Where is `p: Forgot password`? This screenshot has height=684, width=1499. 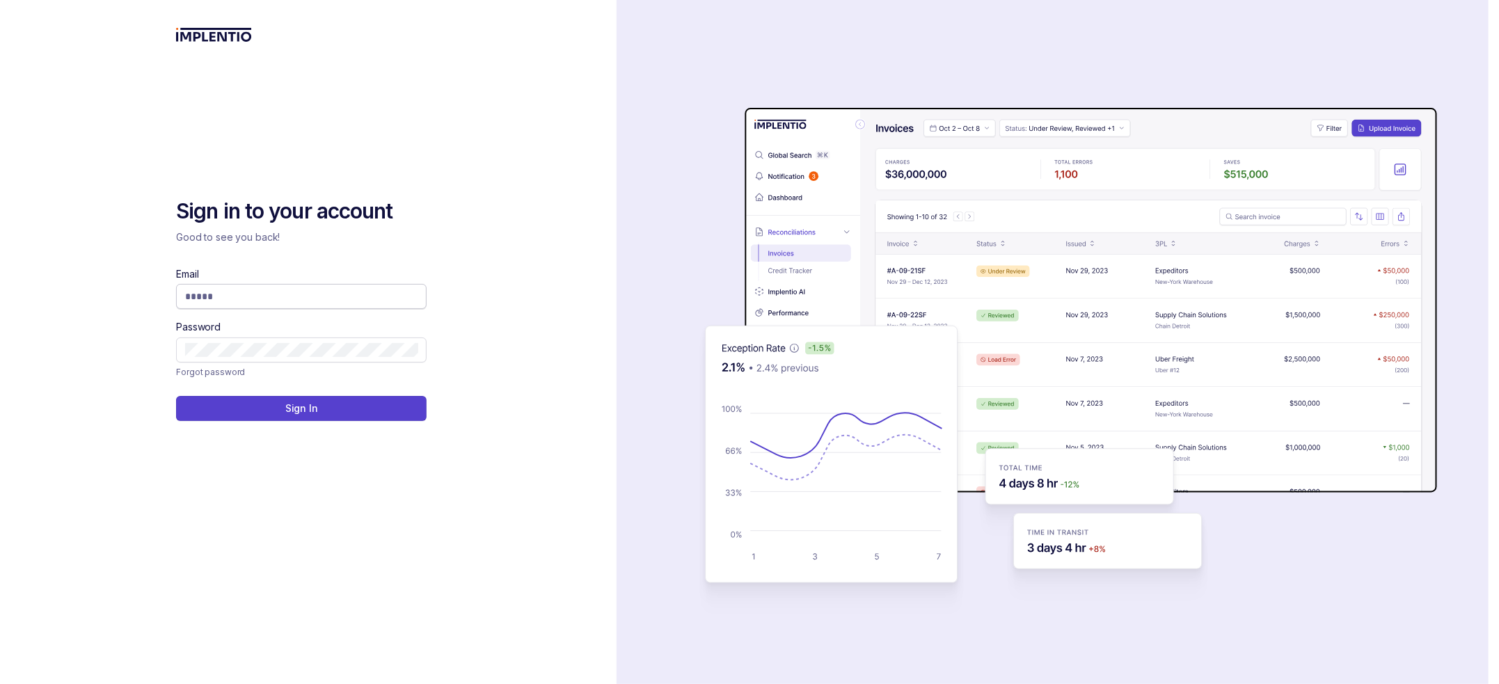
p: Forgot password is located at coordinates (210, 372).